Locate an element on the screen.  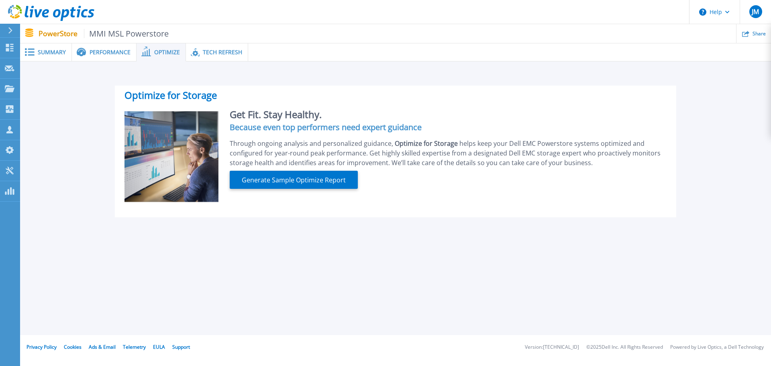
span: Generate Sample Optimize Report is located at coordinates (293, 180).